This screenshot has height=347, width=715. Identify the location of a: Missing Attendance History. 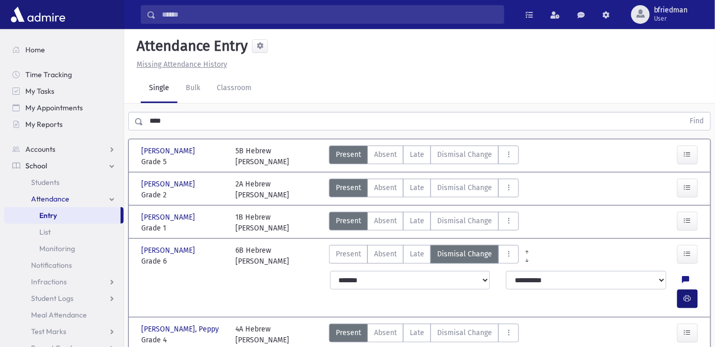
(180, 64).